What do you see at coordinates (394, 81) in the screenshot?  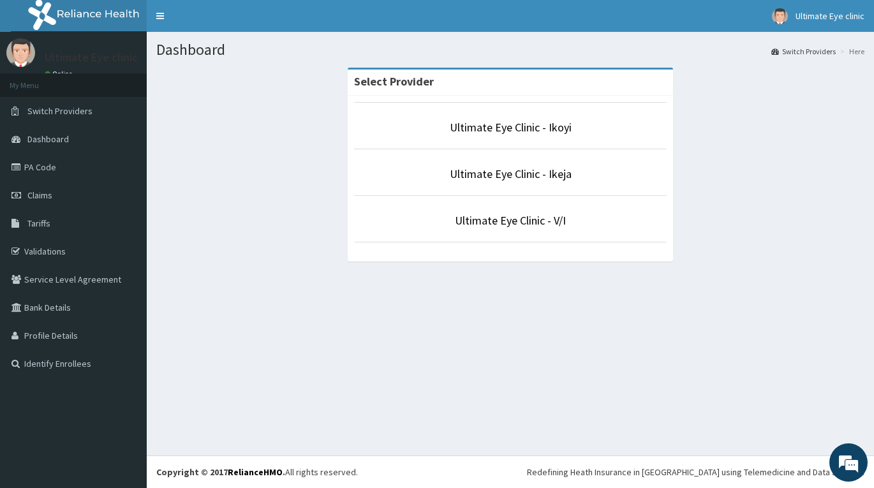 I see `strong: Select Provider` at bounding box center [394, 81].